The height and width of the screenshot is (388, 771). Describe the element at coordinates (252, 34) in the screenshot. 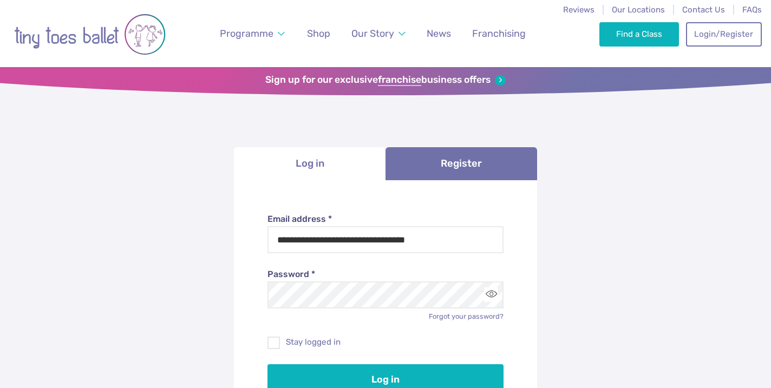

I see `a: Programme` at that location.